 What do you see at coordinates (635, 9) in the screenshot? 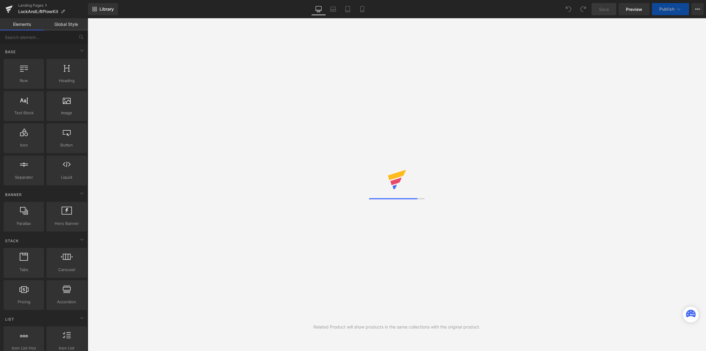
I see `a: Preview` at bounding box center [635, 9].